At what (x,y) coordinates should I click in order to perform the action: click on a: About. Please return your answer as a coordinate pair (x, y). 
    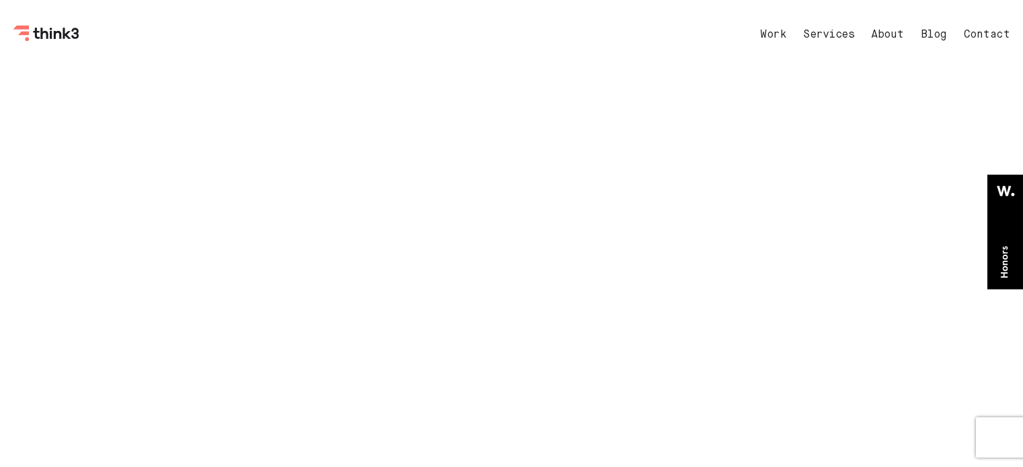
    Looking at the image, I should click on (887, 35).